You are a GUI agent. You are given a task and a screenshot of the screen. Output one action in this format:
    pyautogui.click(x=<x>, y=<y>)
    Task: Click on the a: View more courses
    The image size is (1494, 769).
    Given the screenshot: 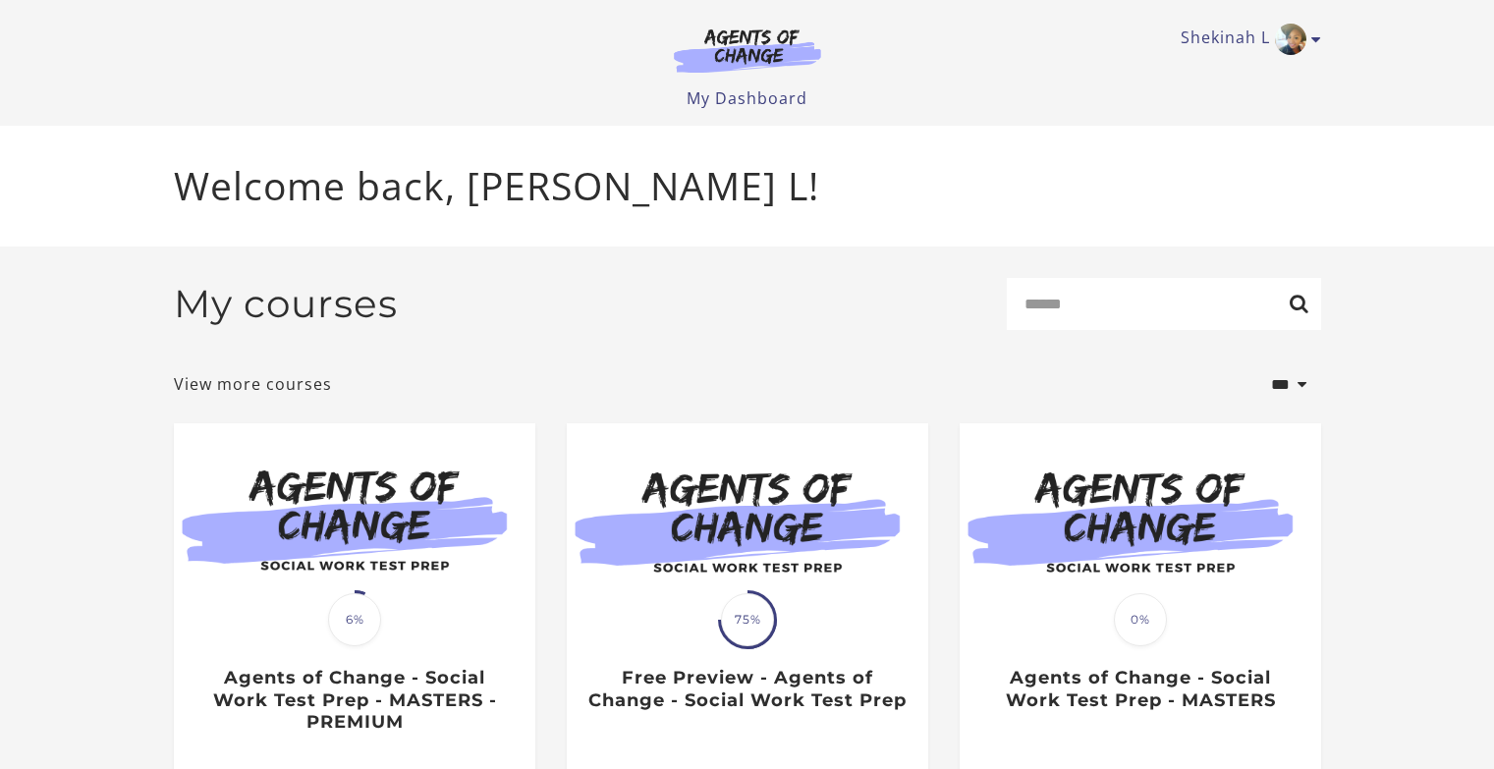 What is the action you would take?
    pyautogui.click(x=252, y=384)
    